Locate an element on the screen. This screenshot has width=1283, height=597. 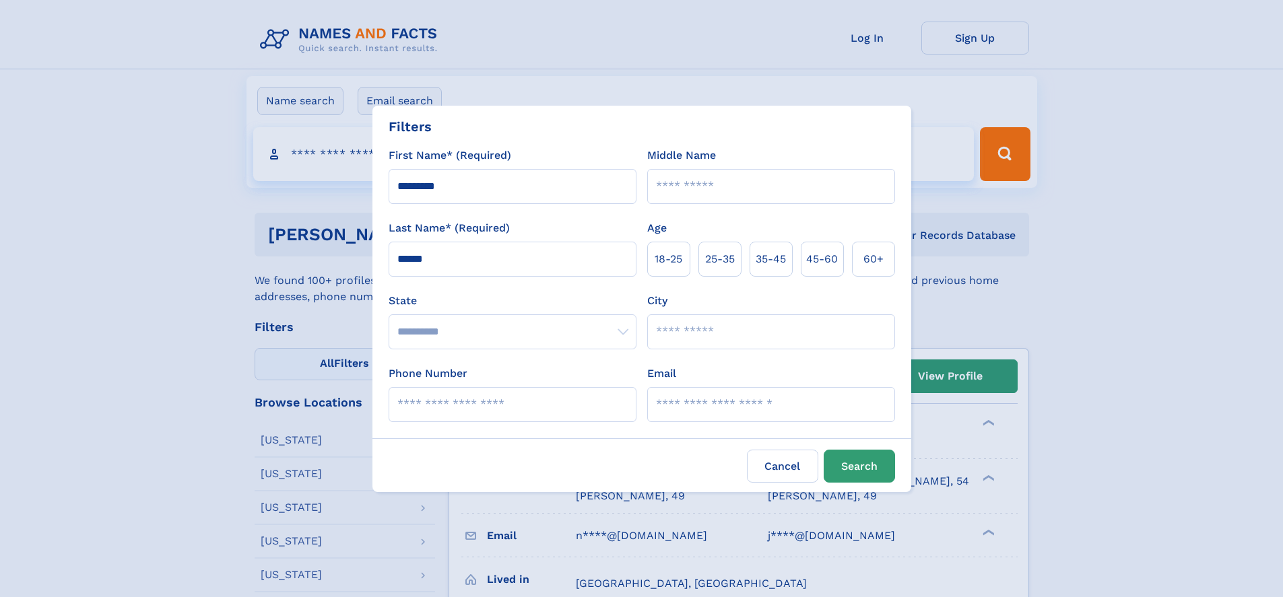
span: 45‑60 is located at coordinates (821, 259).